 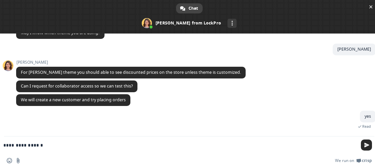 I want to click on span: Chat, so click(x=193, y=8).